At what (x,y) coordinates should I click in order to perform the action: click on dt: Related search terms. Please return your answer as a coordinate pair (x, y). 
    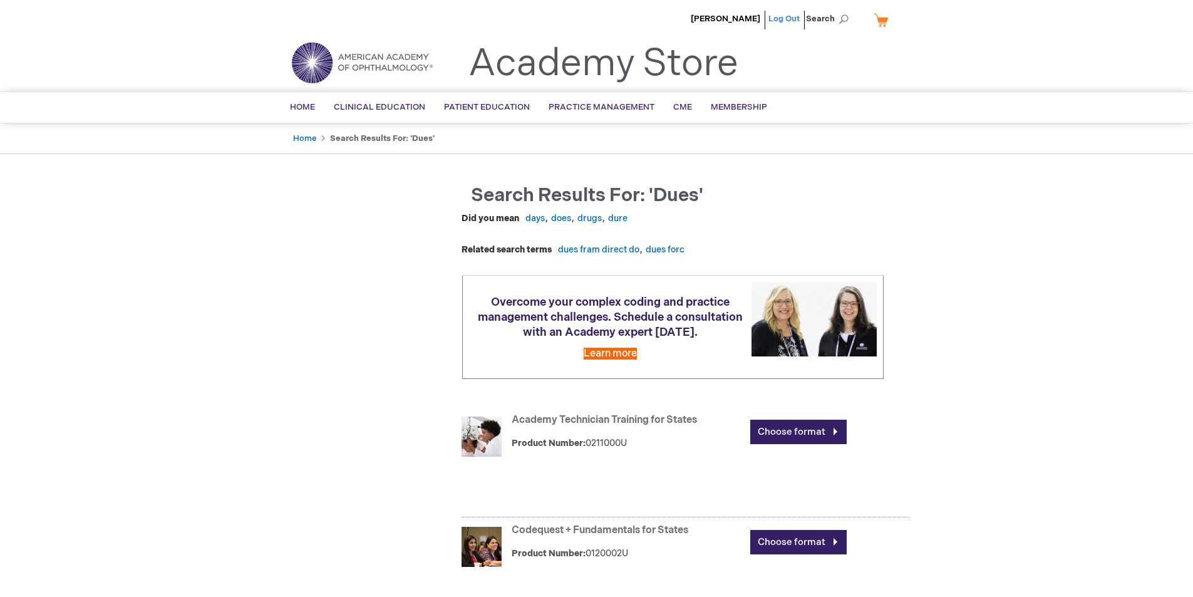
    Looking at the image, I should click on (507, 250).